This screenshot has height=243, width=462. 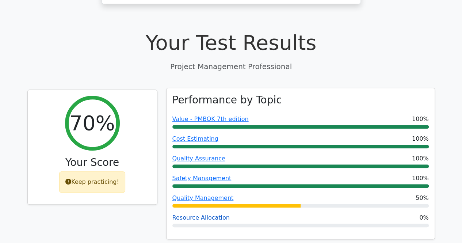 I want to click on a: Resource Allocation, so click(x=201, y=217).